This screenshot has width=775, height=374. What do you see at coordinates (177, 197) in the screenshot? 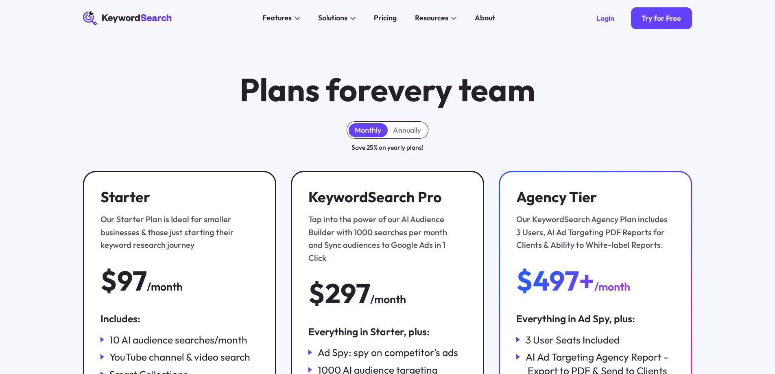
I see `h3: Starter` at bounding box center [177, 197].